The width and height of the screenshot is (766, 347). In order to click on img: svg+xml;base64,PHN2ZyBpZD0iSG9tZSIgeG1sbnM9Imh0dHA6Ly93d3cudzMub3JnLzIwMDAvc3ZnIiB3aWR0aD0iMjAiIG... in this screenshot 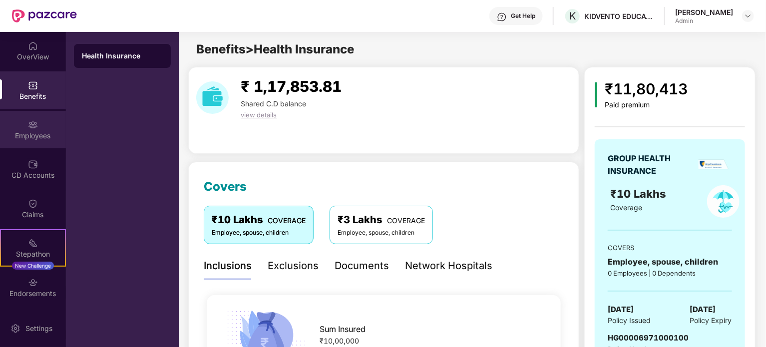, I will do `click(33, 46)`.